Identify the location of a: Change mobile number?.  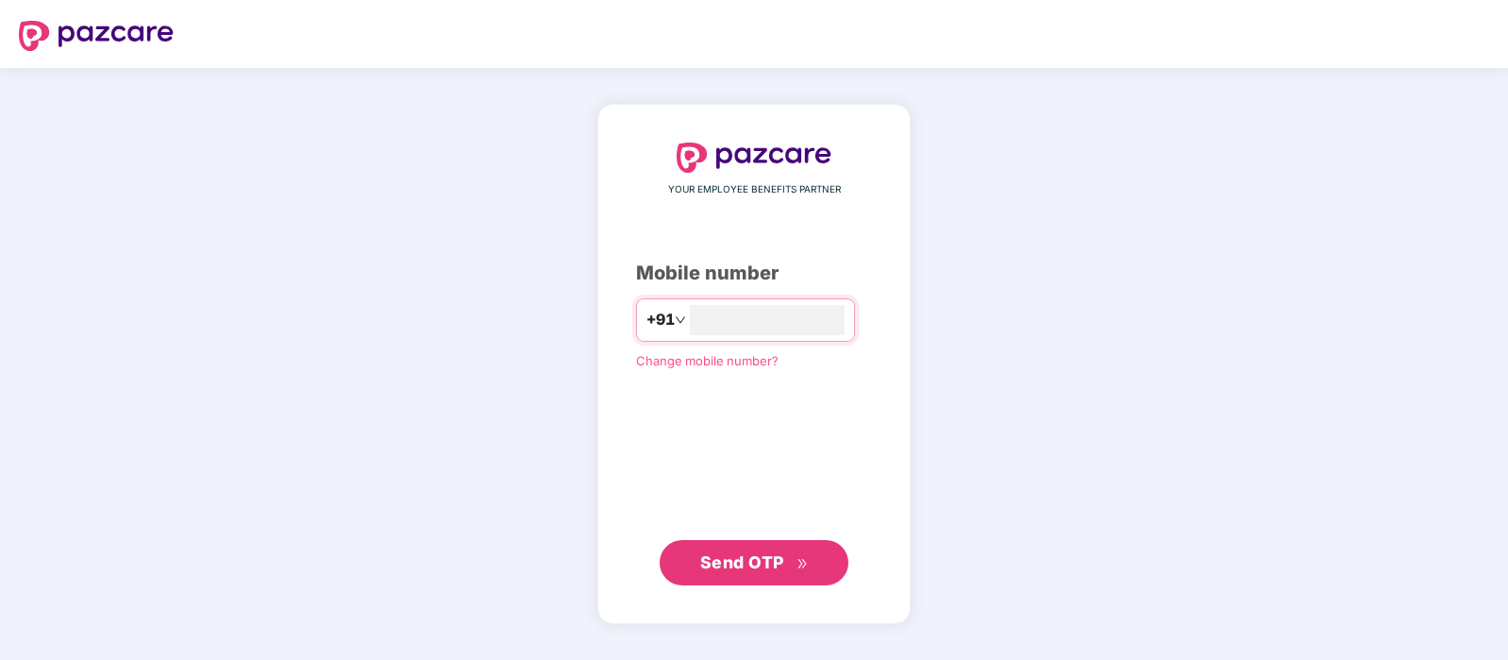
(707, 360).